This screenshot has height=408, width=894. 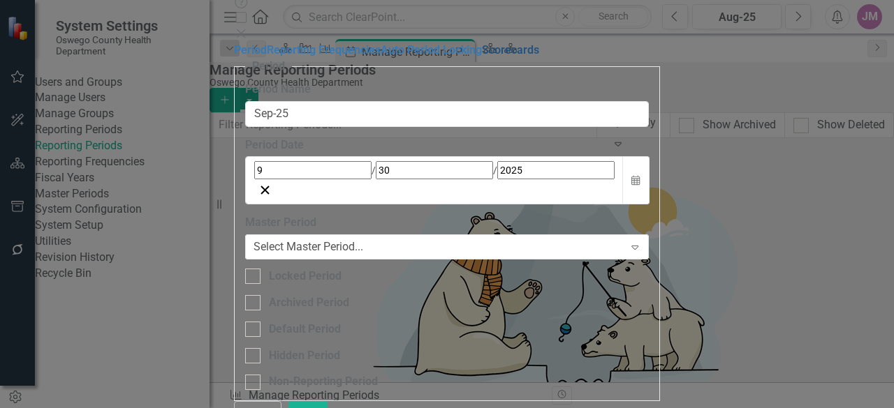 What do you see at coordinates (309, 303) in the screenshot?
I see `div: Archived Period` at bounding box center [309, 303].